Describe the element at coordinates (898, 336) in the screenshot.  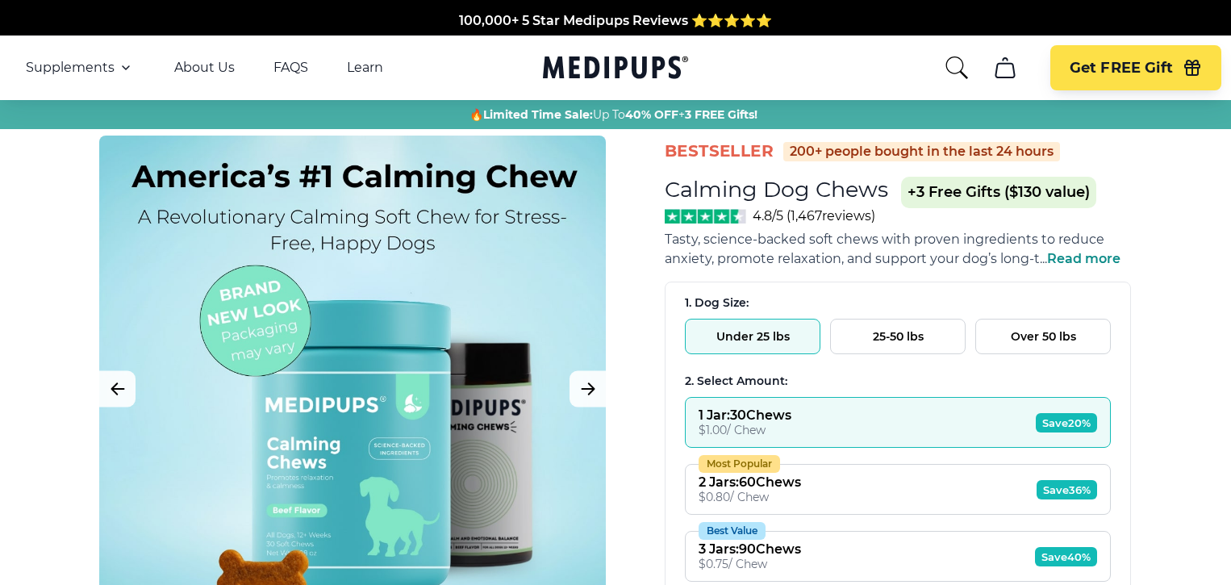
I see `button: 25-50 lbs` at that location.